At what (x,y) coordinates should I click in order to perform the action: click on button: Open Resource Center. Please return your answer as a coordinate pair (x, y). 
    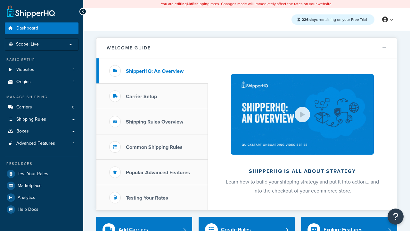
    Looking at the image, I should click on (396, 216).